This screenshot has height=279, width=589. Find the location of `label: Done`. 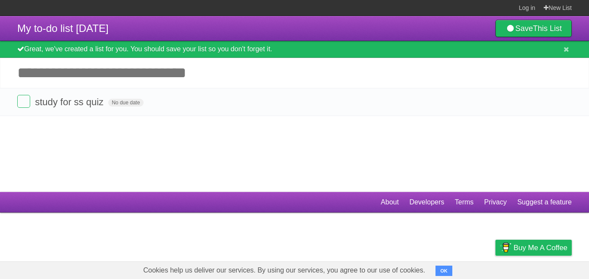

label: Done is located at coordinates (24, 101).